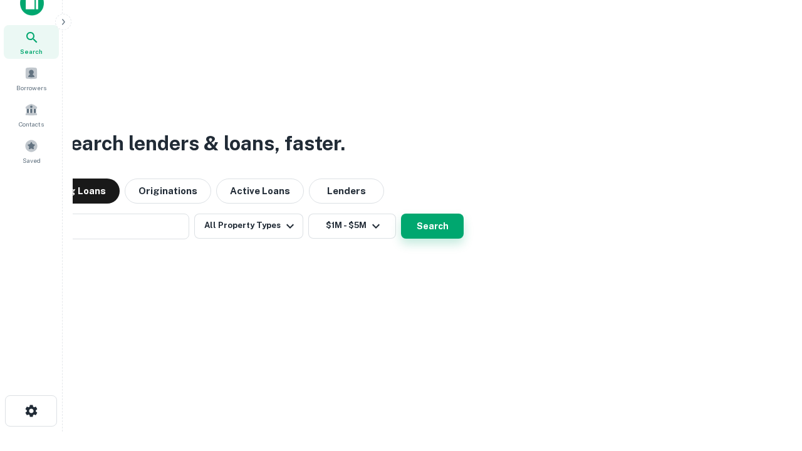 This screenshot has width=802, height=451. Describe the element at coordinates (347, 191) in the screenshot. I see `button: Lenders` at that location.